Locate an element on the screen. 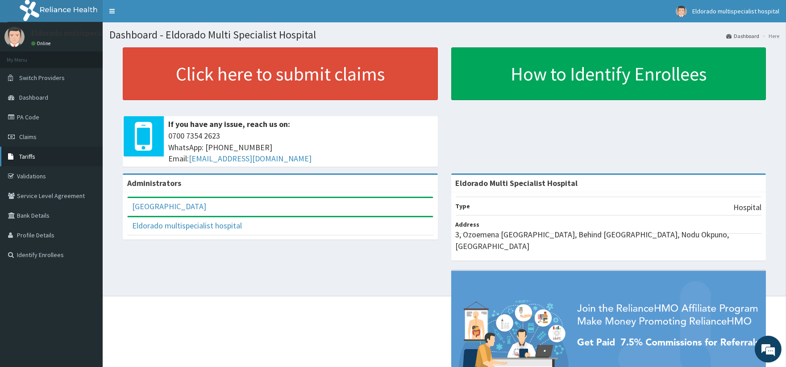  span: Dashboard is located at coordinates (33, 97).